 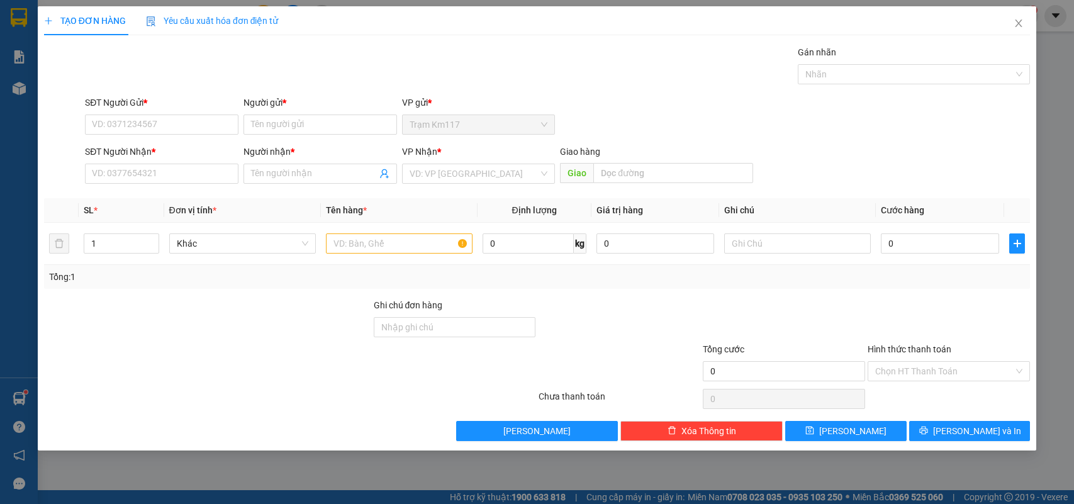 I want to click on span: TẠO ĐƠN HÀNG, so click(x=85, y=21).